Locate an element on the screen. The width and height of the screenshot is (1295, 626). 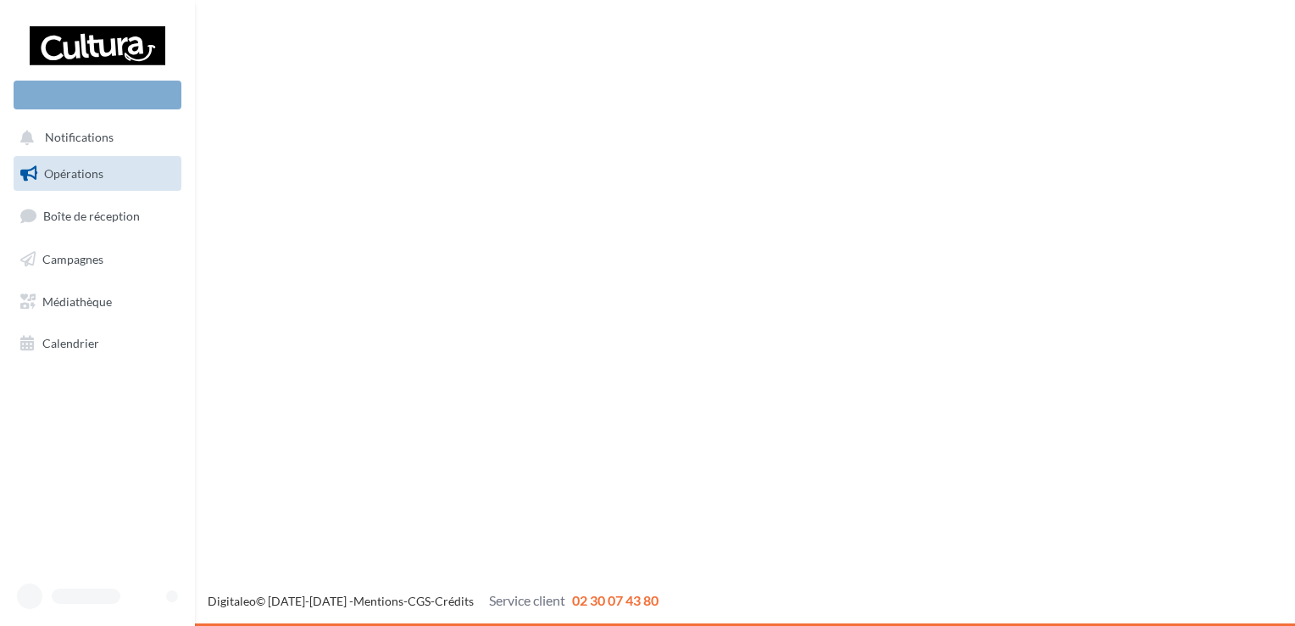
span: Campagnes is located at coordinates (73, 259).